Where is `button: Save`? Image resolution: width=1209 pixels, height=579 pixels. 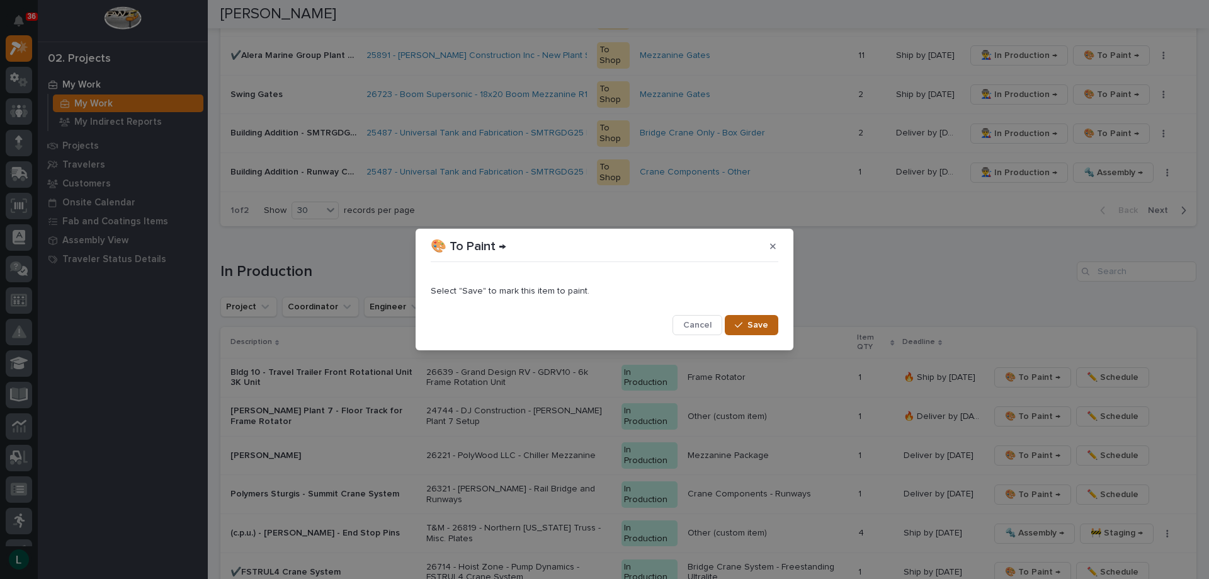 button: Save is located at coordinates (751, 325).